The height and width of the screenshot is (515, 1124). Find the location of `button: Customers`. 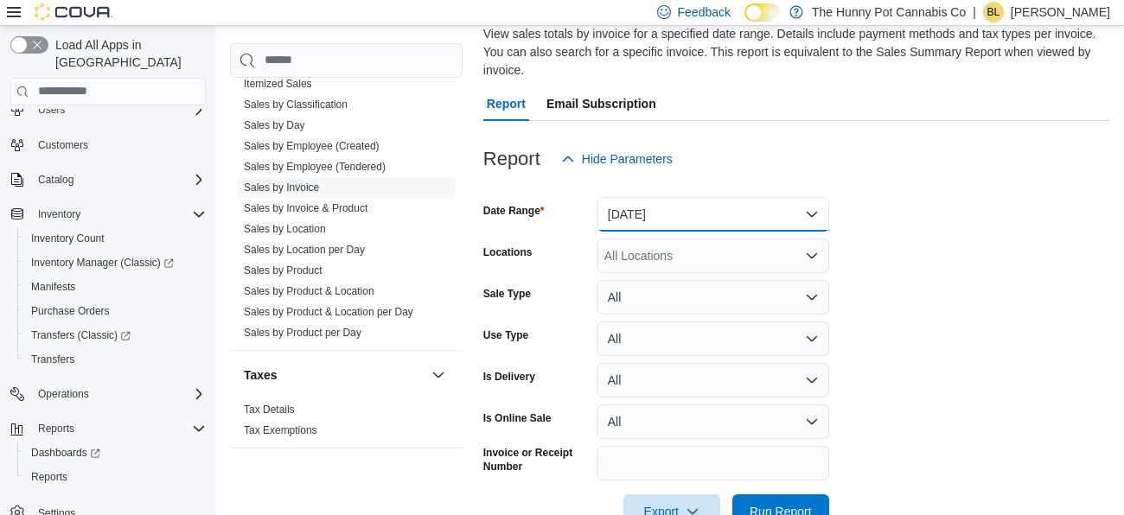

button: Customers is located at coordinates (108, 144).